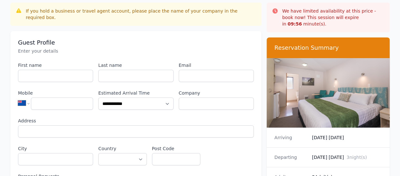 This screenshot has height=176, width=400. What do you see at coordinates (334, 17) in the screenshot?
I see `p: We have limited availability at this price - book now! This session will expire in minute(s).` at bounding box center [334, 17].